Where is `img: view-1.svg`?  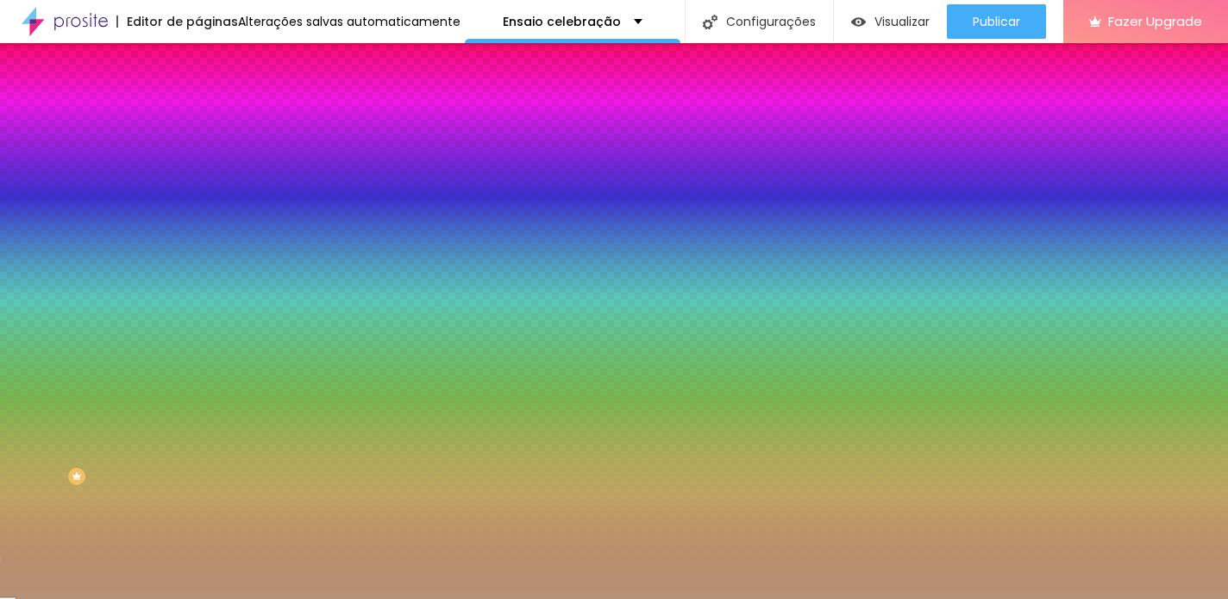
img: view-1.svg is located at coordinates (858, 22).